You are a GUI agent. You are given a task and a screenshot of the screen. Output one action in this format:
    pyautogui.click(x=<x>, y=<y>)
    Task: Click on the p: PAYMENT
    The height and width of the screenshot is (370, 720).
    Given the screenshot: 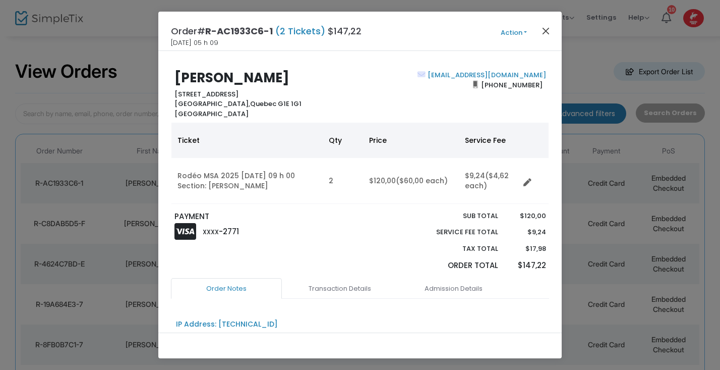 What is the action you would take?
    pyautogui.click(x=265, y=216)
    